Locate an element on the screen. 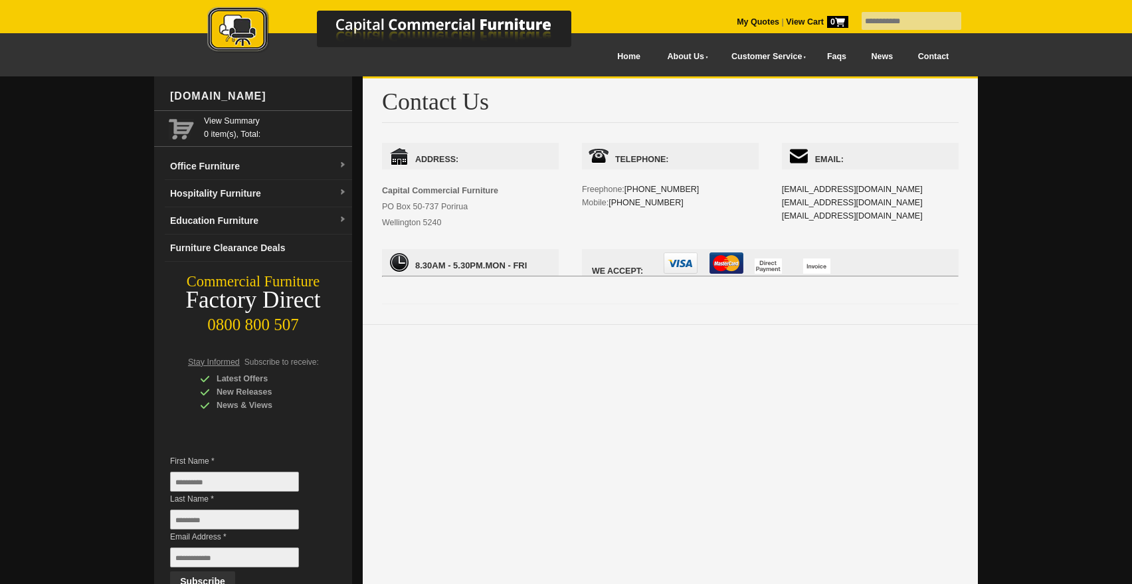 The width and height of the screenshot is (1132, 584). img: mastercard is located at coordinates (726, 263).